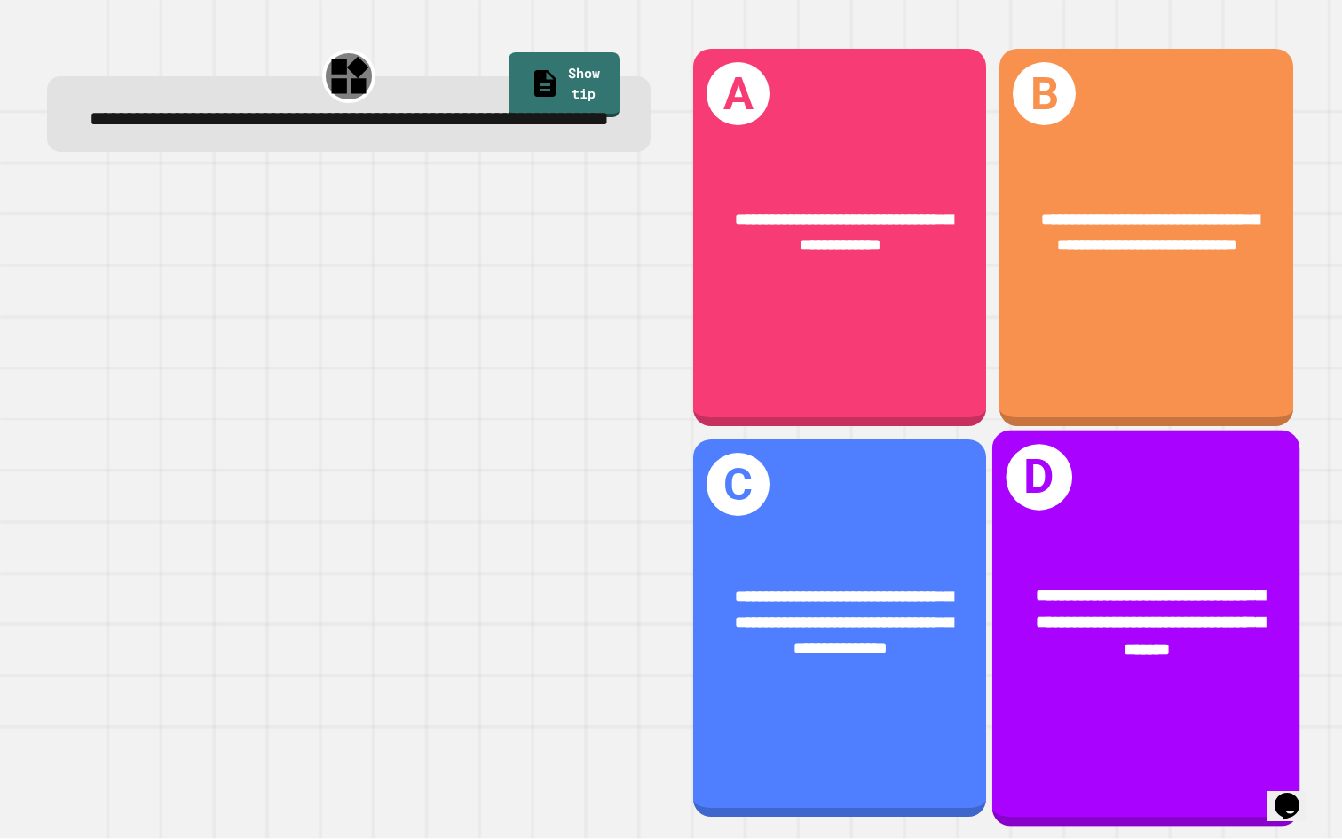 The height and width of the screenshot is (839, 1342). Describe the element at coordinates (563, 85) in the screenshot. I see `a: Show tip` at that location.